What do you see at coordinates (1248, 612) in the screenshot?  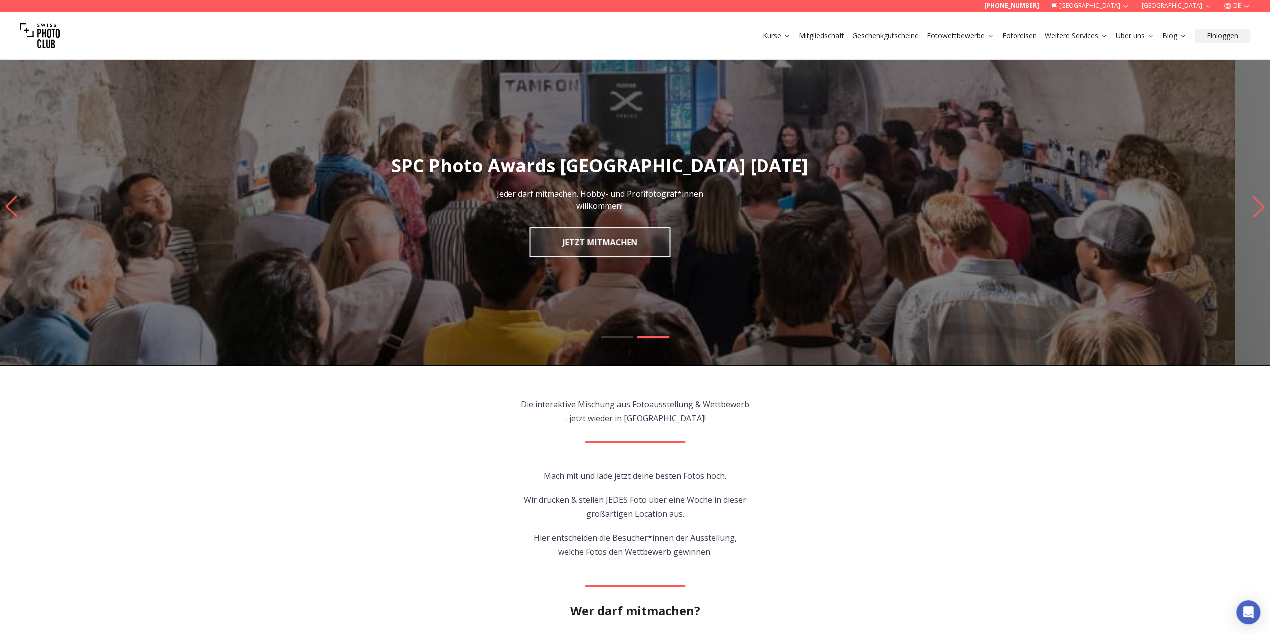 I see `div: Open Intercom Messenger` at bounding box center [1248, 612].